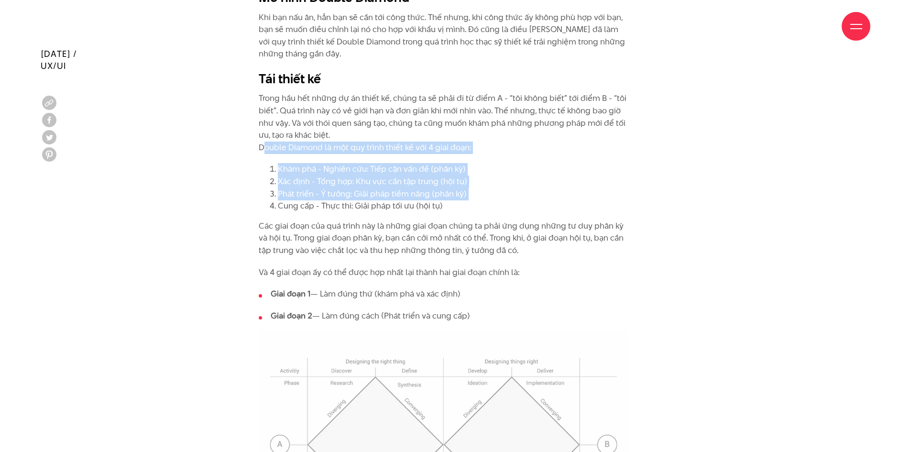  I want to click on strong: Giai đoạn 2, so click(291, 316).